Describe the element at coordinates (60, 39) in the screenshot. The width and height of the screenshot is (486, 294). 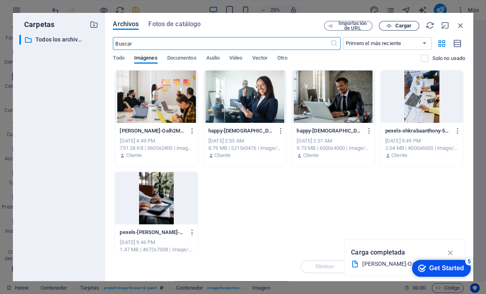
I see `p: Todos los archivos` at that location.